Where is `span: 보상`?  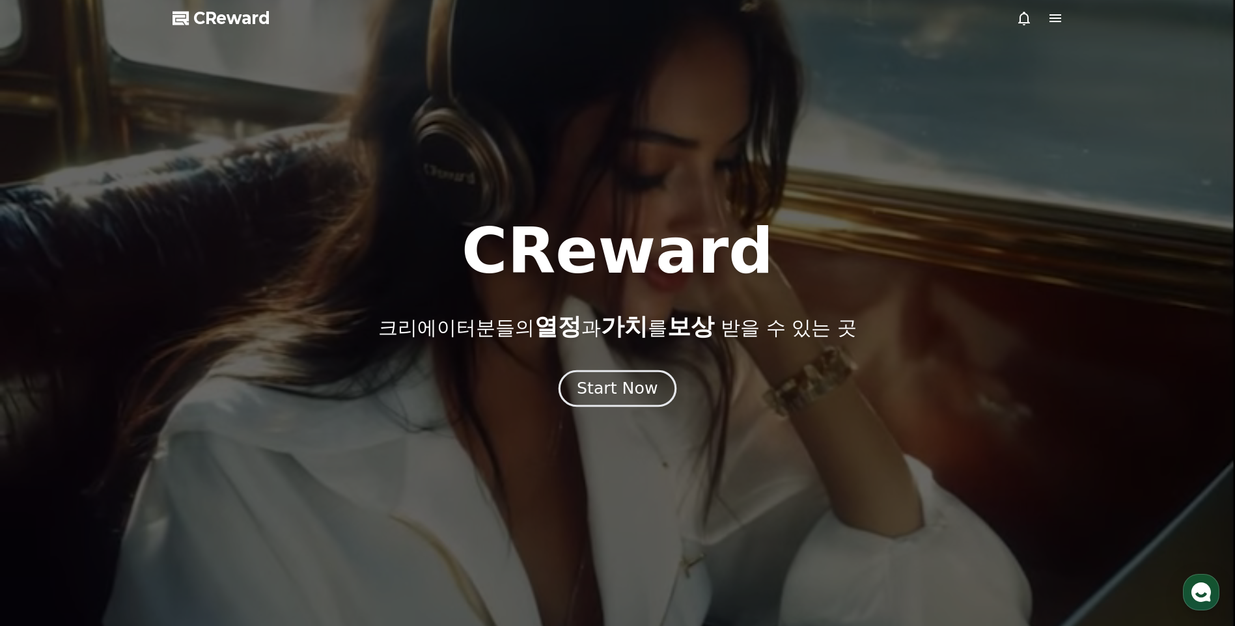 span: 보상 is located at coordinates (691, 326).